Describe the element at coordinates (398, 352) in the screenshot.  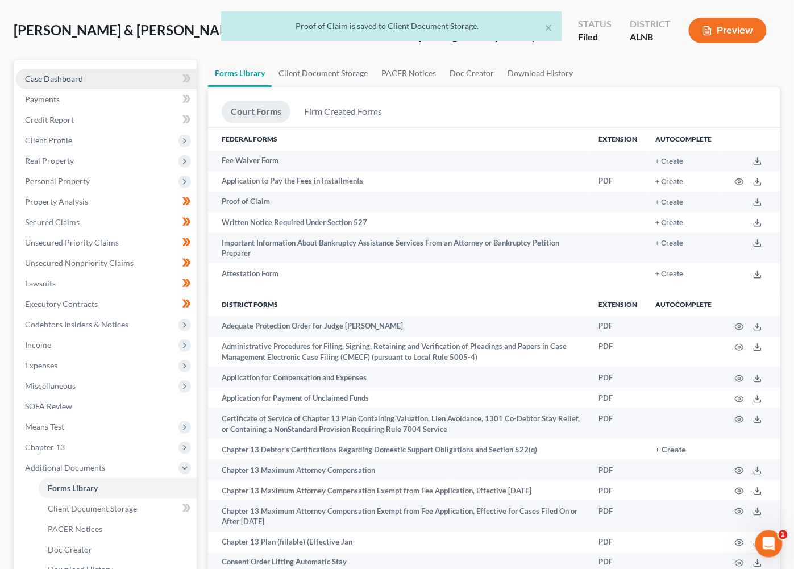
I see `td: Administrative Procedures for Filing, Signing, Retaining and Verification of Pleadings and Papers...` at that location.